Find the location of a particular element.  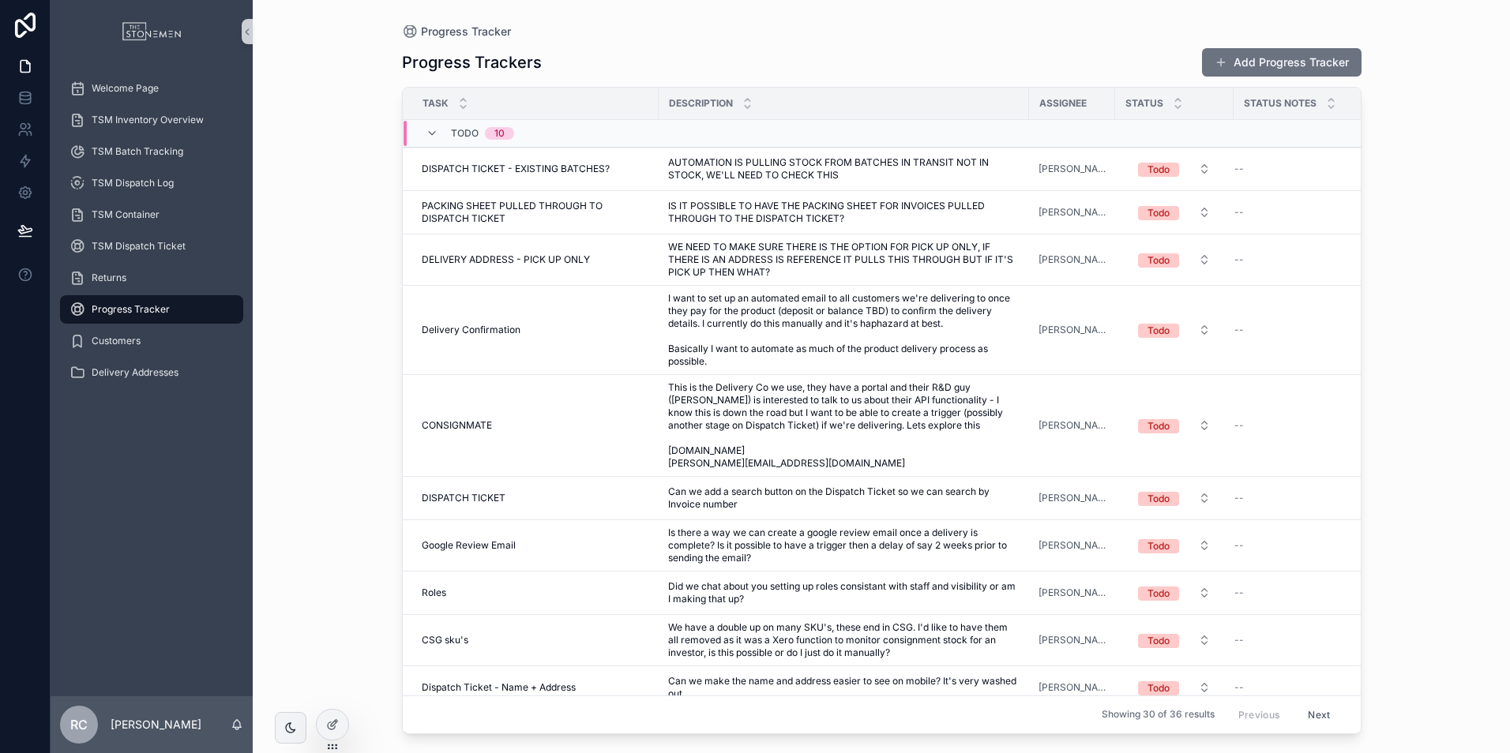

a: Can we make the name and address easier to see on mobile? It's very washed out is located at coordinates (843, 688).